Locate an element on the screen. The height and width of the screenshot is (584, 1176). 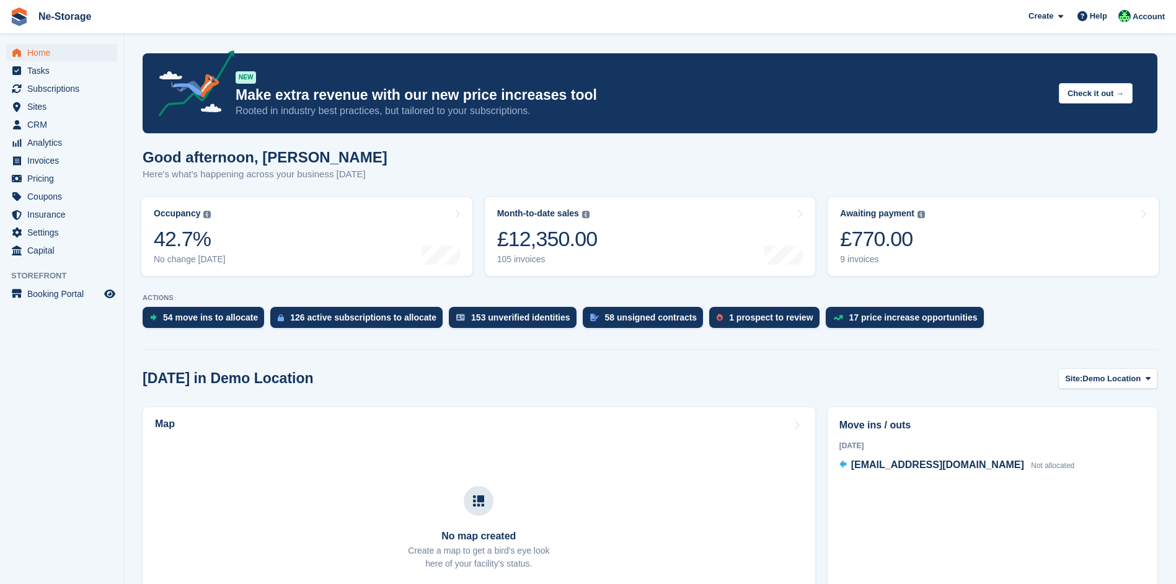
div: 105 invoices is located at coordinates (547, 259).